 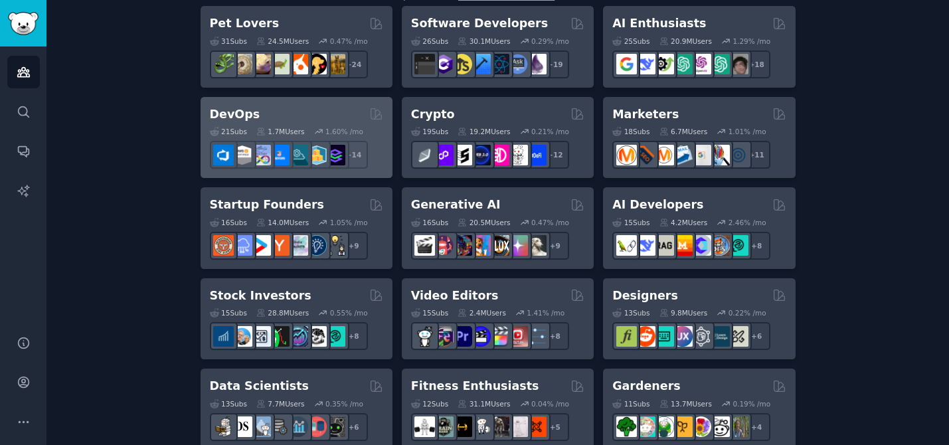 What do you see at coordinates (335, 245) in the screenshot?
I see `img: growmybusiness` at bounding box center [335, 245].